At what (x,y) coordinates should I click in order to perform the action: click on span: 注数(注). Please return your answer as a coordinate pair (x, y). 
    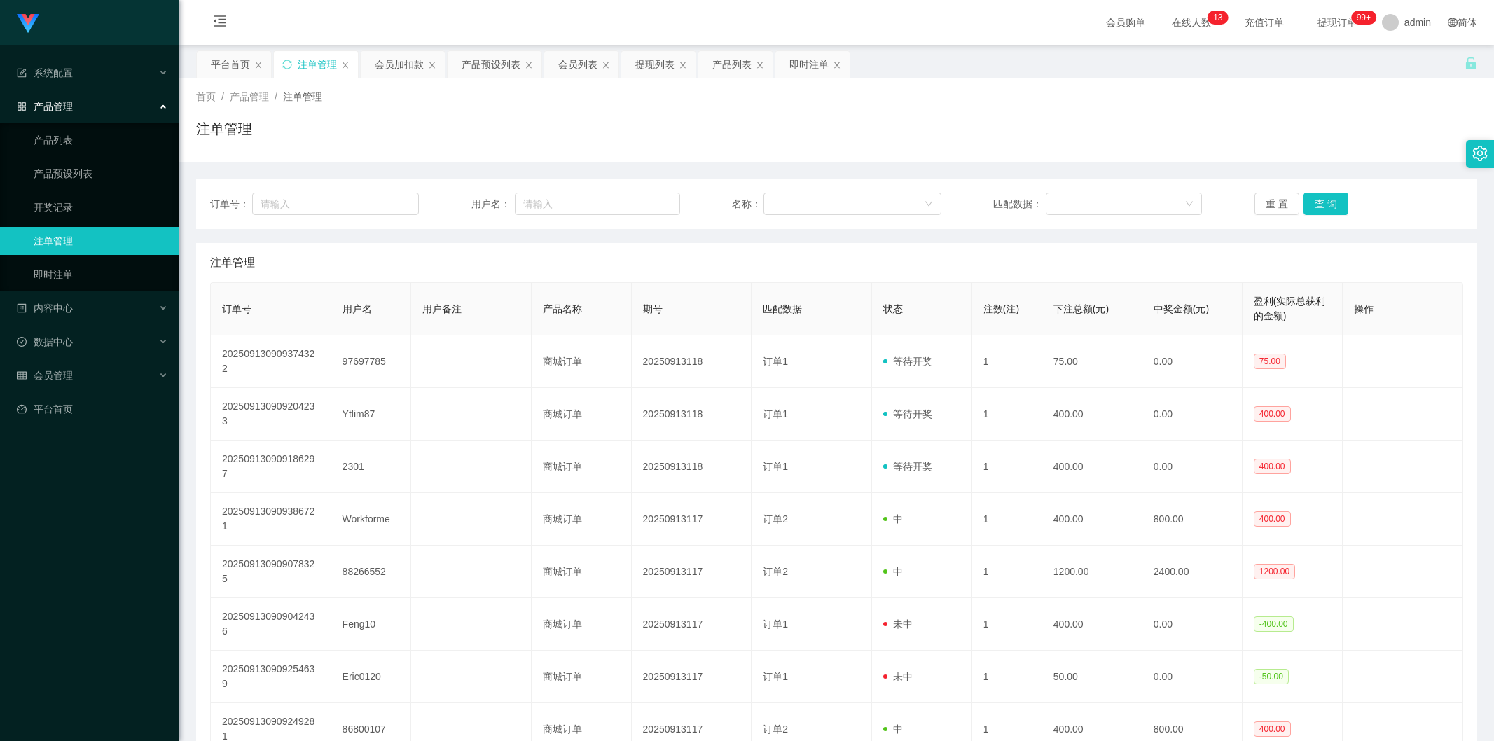
    Looking at the image, I should click on (1001, 309).